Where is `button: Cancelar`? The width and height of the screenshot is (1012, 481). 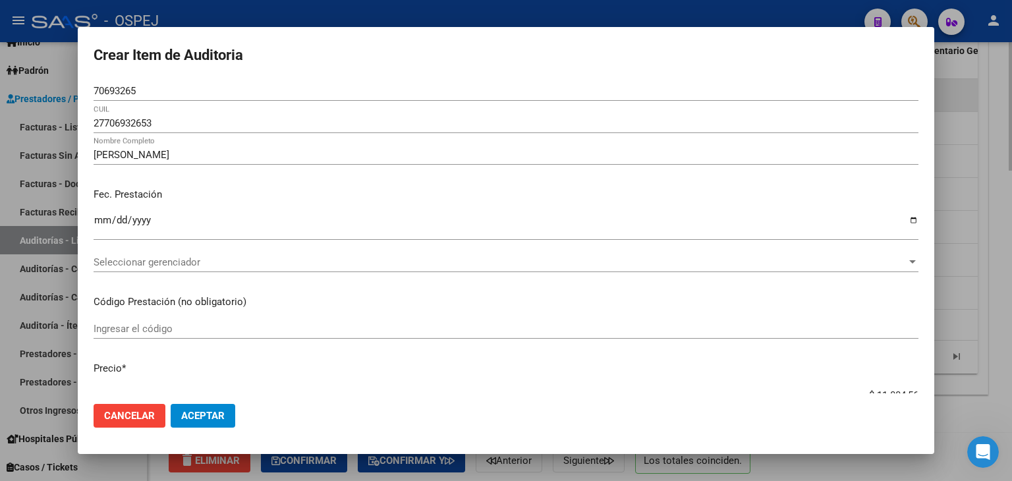
button: Cancelar is located at coordinates (129, 416).